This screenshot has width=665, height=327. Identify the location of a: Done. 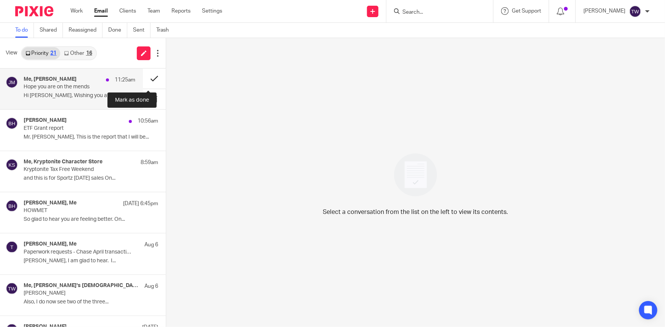
(118, 30).